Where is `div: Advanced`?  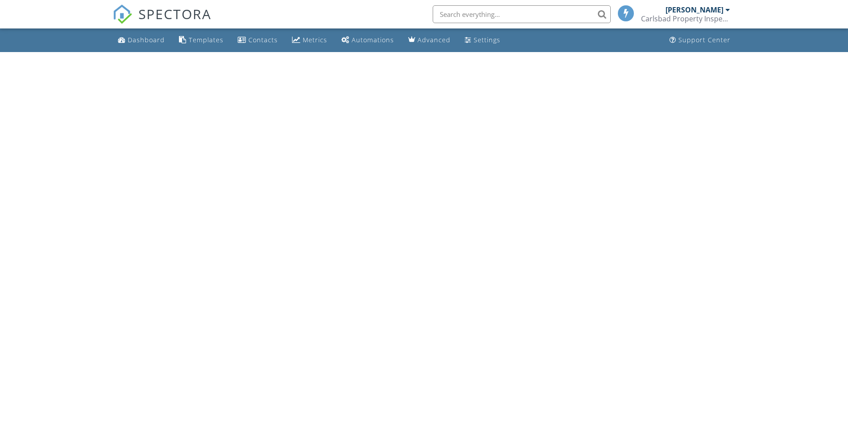 div: Advanced is located at coordinates (434, 40).